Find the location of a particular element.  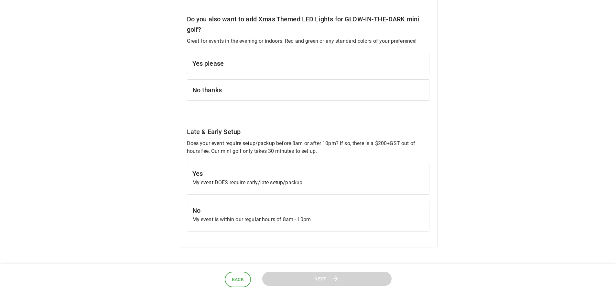

h6: No thanks is located at coordinates (308, 90).